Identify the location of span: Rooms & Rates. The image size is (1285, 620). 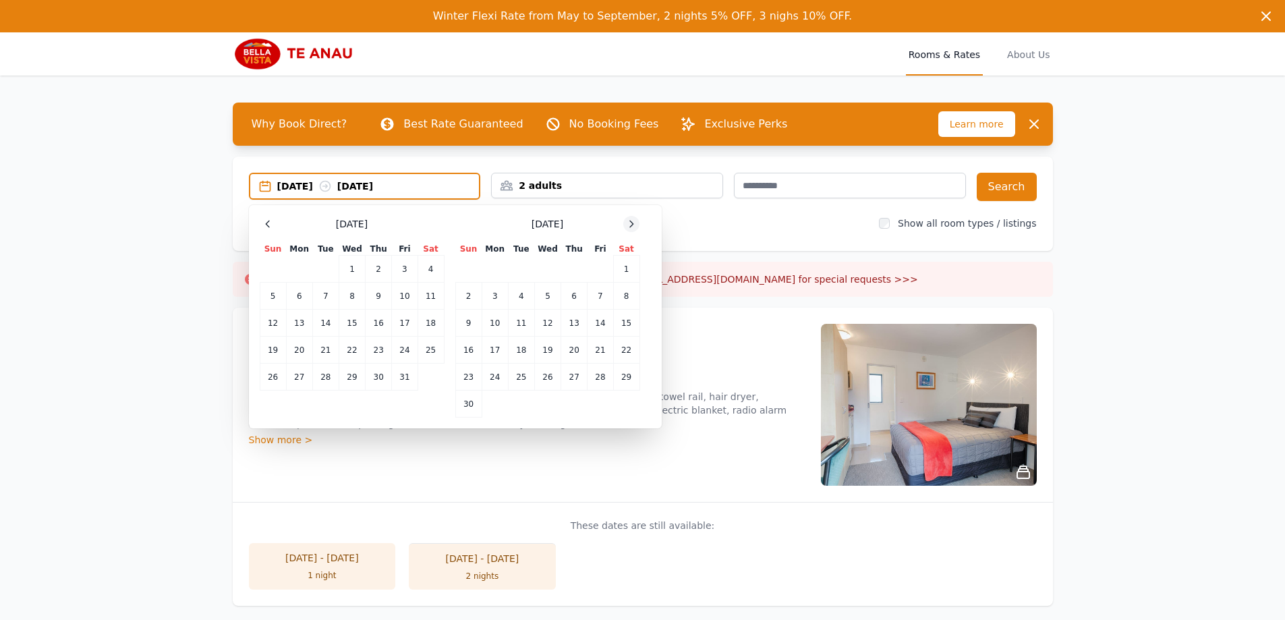
(944, 54).